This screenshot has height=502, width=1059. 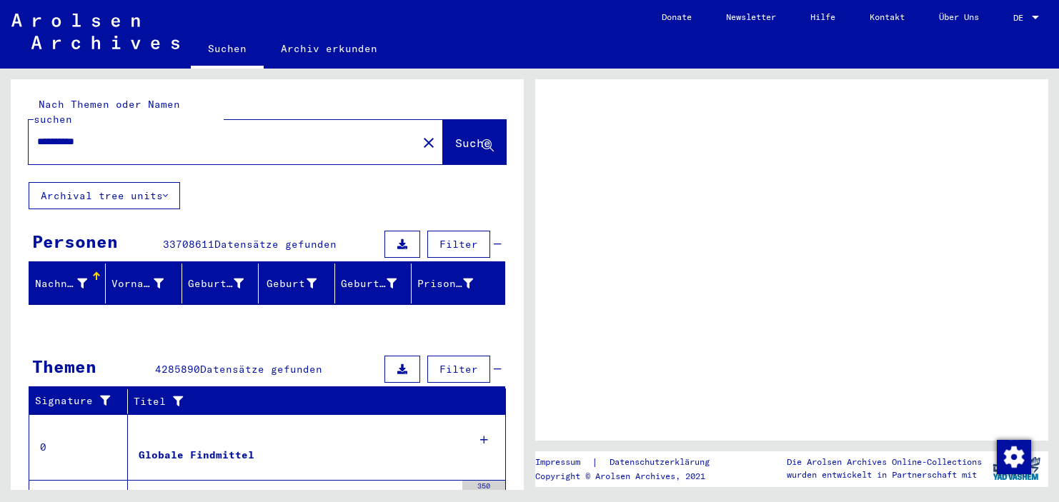 What do you see at coordinates (429, 142) in the screenshot?
I see `button: Clear` at bounding box center [429, 142].